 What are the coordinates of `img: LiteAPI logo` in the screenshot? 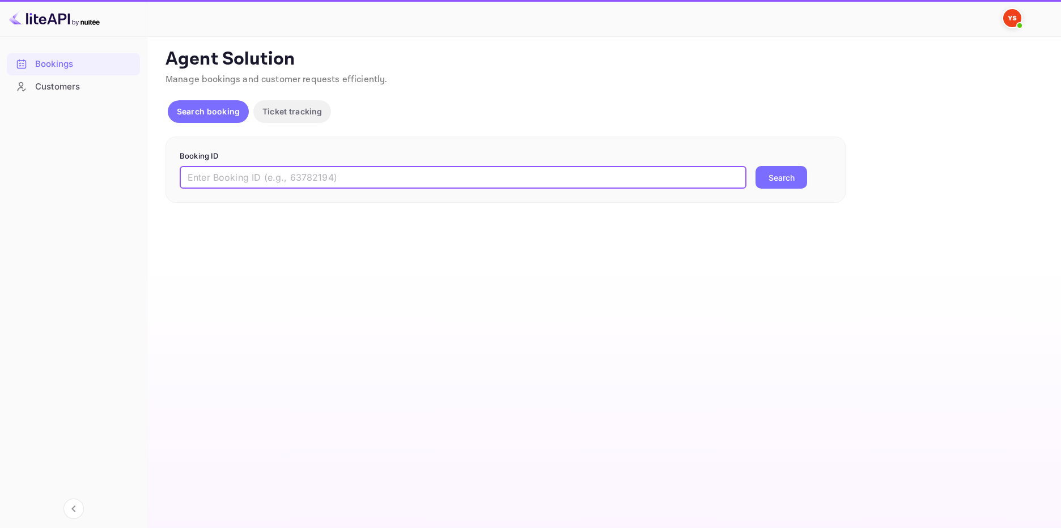 It's located at (54, 18).